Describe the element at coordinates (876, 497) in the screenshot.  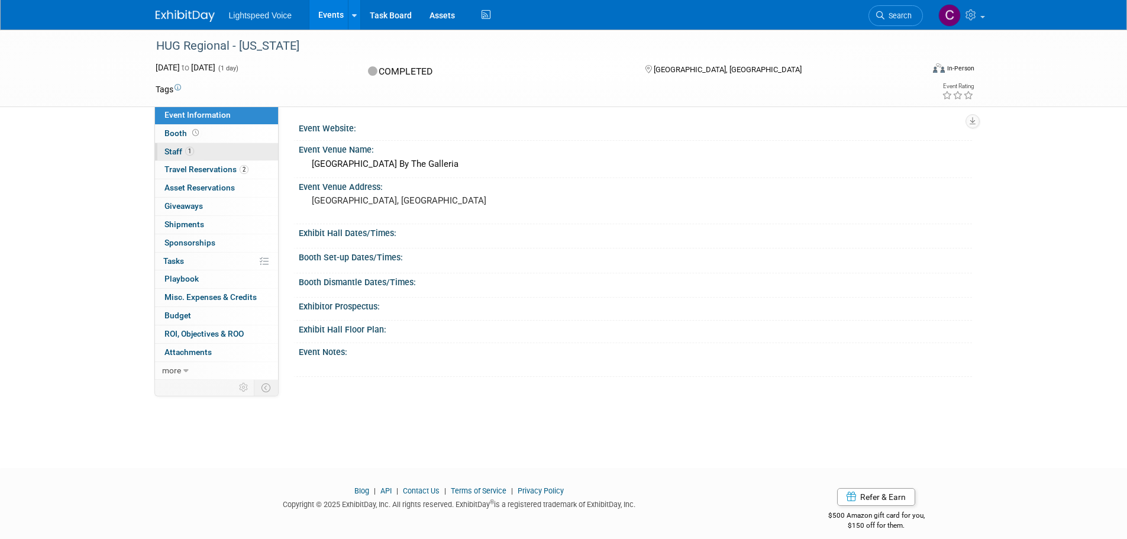
I see `a: Refer & Earn` at that location.